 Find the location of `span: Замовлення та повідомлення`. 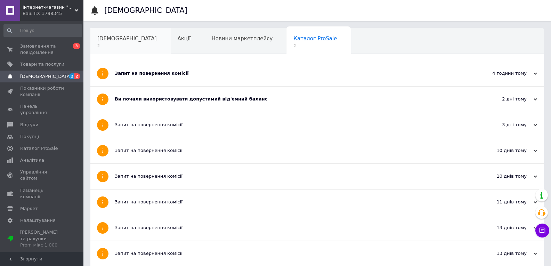

span: Замовлення та повідомлення is located at coordinates (42, 49).